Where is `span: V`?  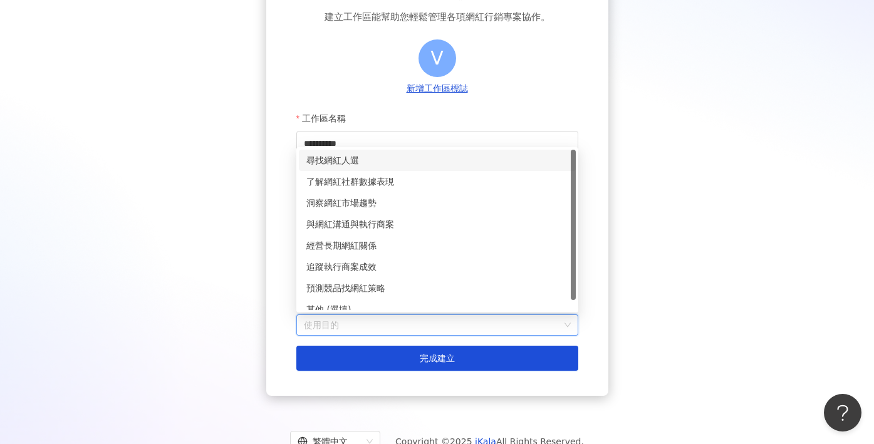
span: V is located at coordinates (437, 58).